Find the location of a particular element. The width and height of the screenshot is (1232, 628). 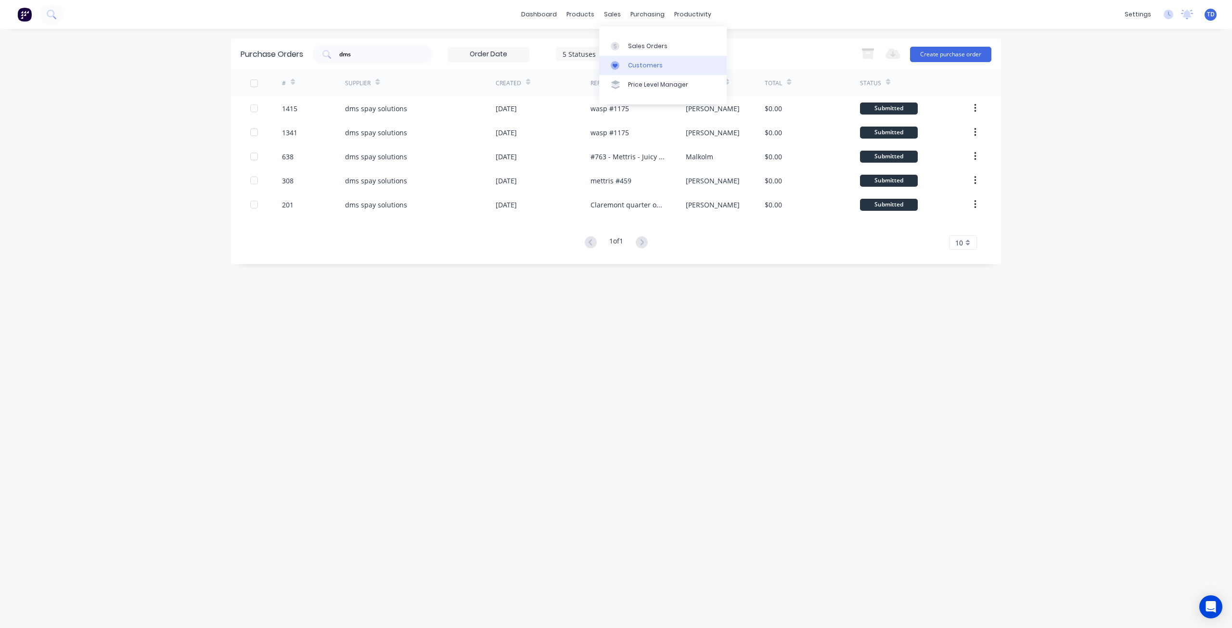

div: Status is located at coordinates (870, 83).